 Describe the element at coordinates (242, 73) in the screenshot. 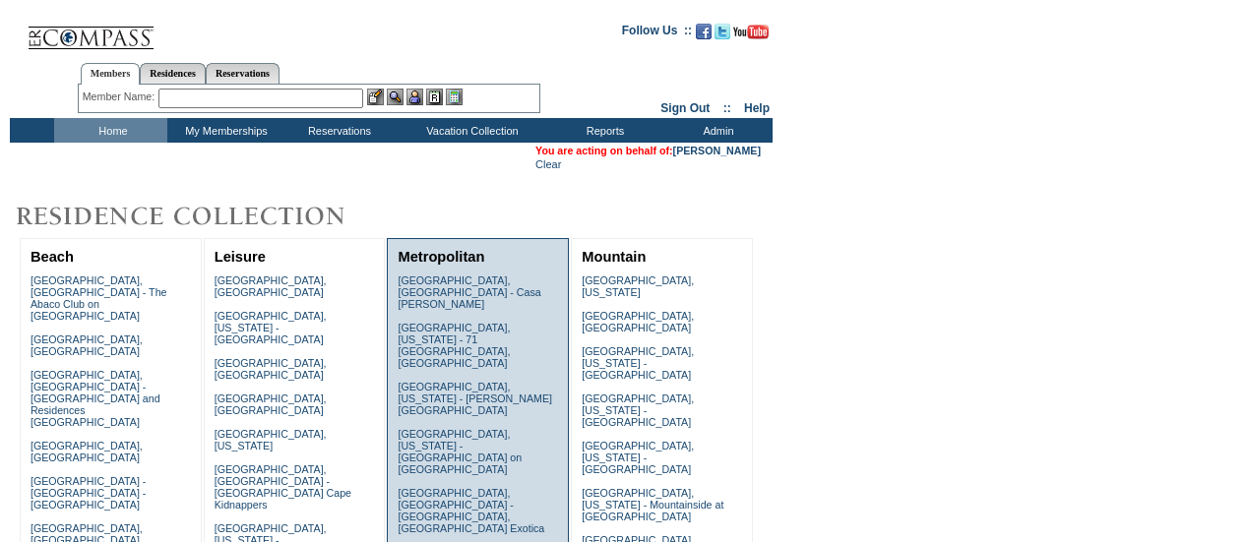

I see `a: Reservations` at that location.